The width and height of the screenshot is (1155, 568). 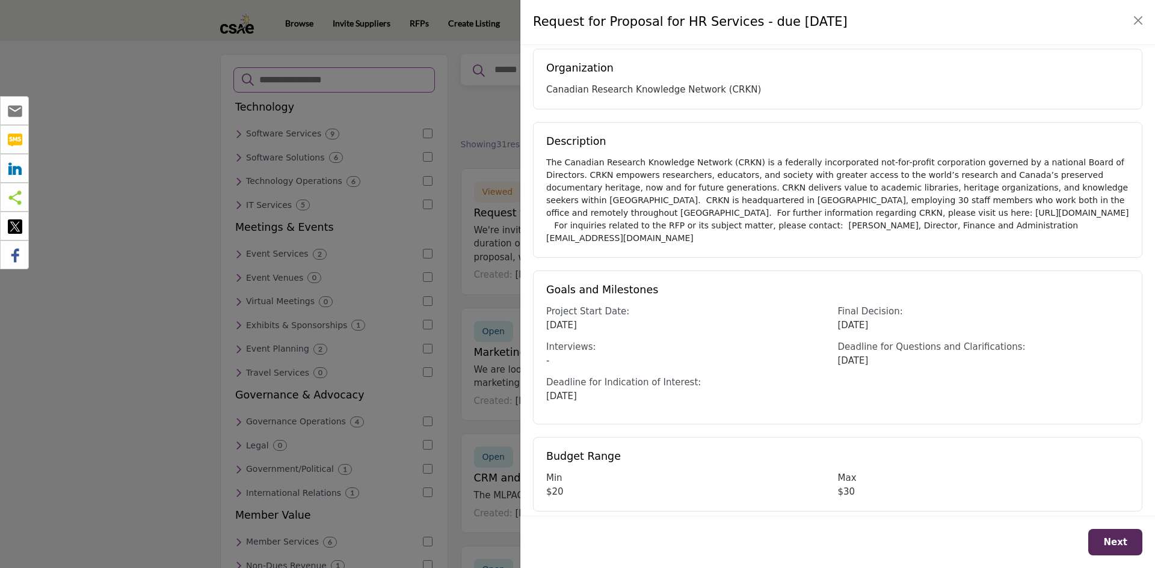 What do you see at coordinates (846, 492) in the screenshot?
I see `span: $30` at bounding box center [846, 492].